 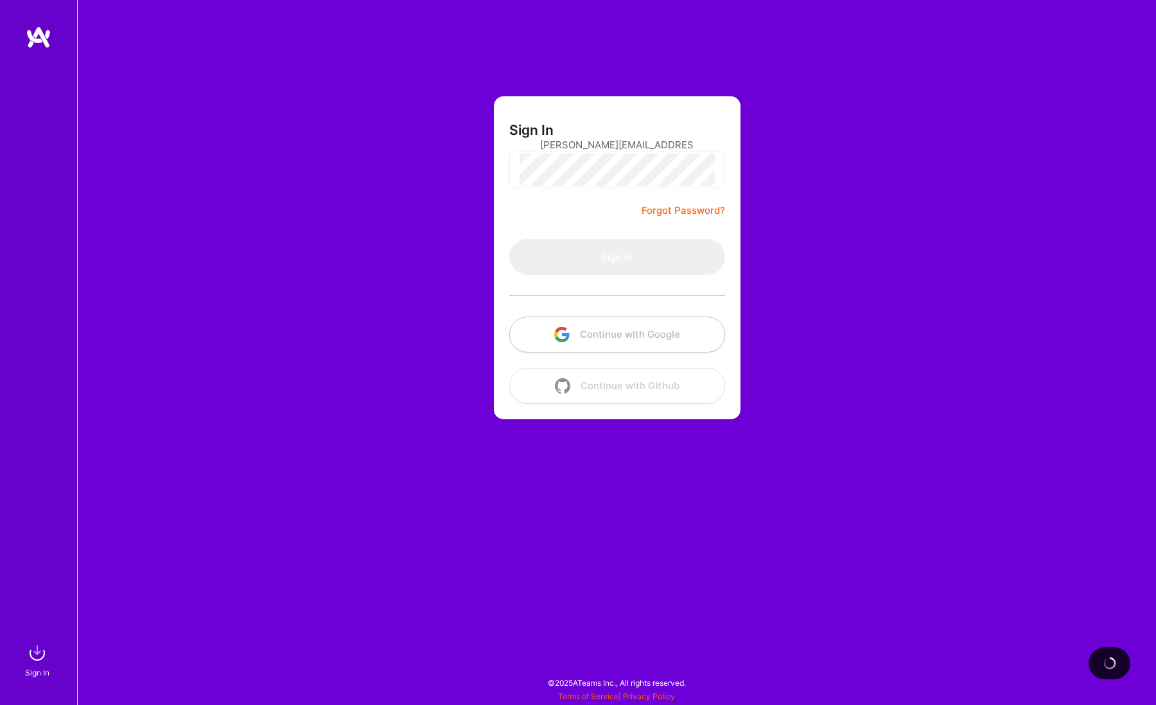 What do you see at coordinates (617, 386) in the screenshot?
I see `button: Continue with Github` at bounding box center [617, 386].